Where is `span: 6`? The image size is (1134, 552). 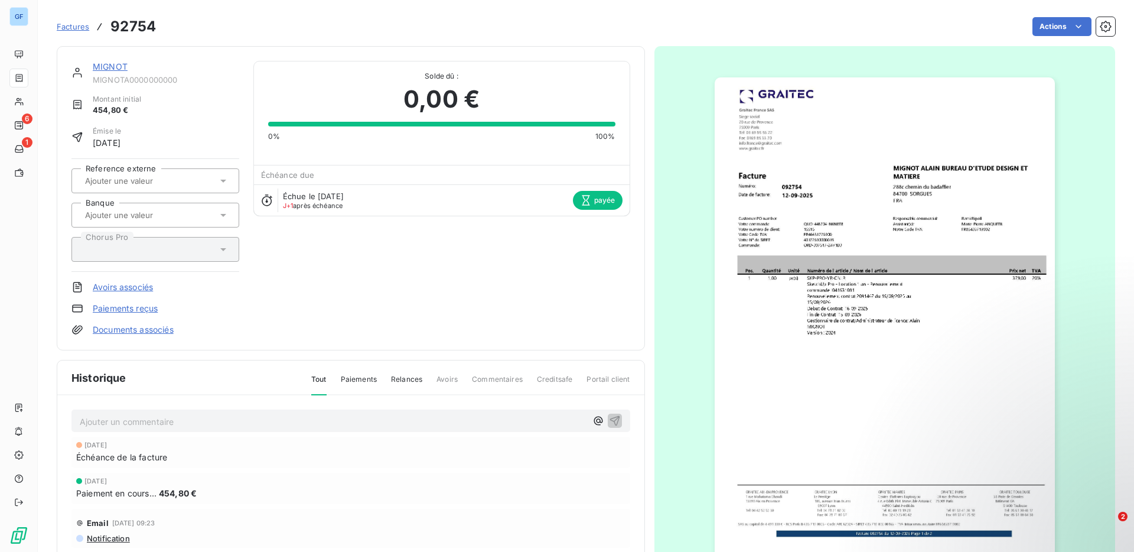 span: 6 is located at coordinates (27, 119).